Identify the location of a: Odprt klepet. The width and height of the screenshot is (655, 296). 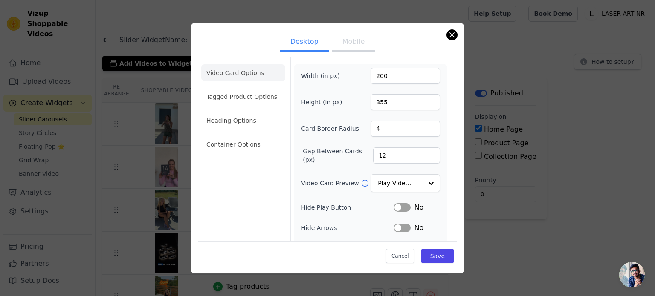
(632, 275).